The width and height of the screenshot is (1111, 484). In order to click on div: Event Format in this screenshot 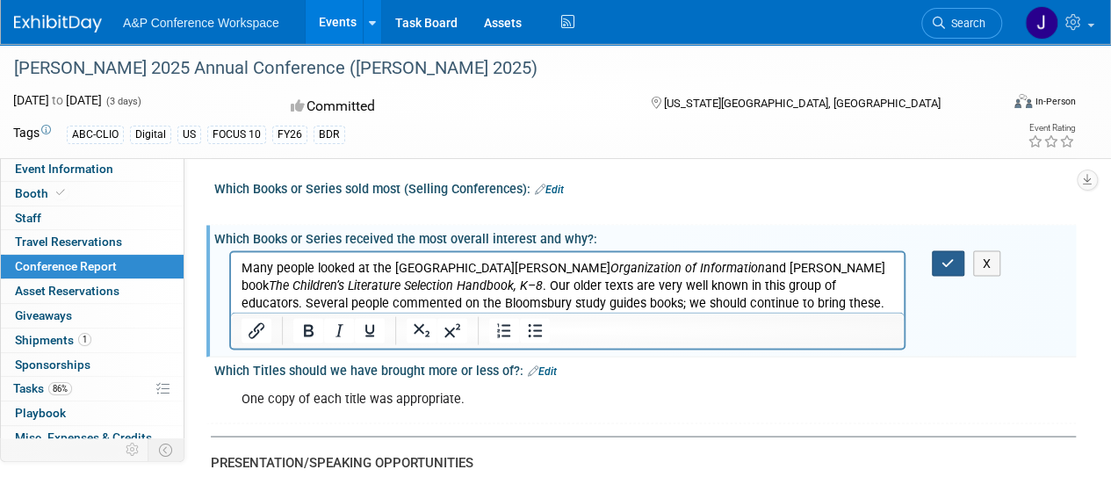, I will do `click(997, 104)`.